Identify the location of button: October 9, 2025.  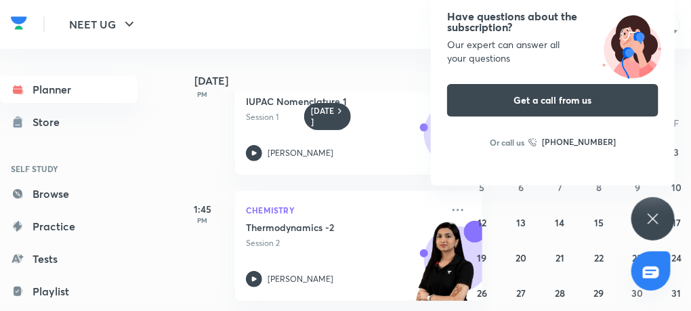
(637, 187).